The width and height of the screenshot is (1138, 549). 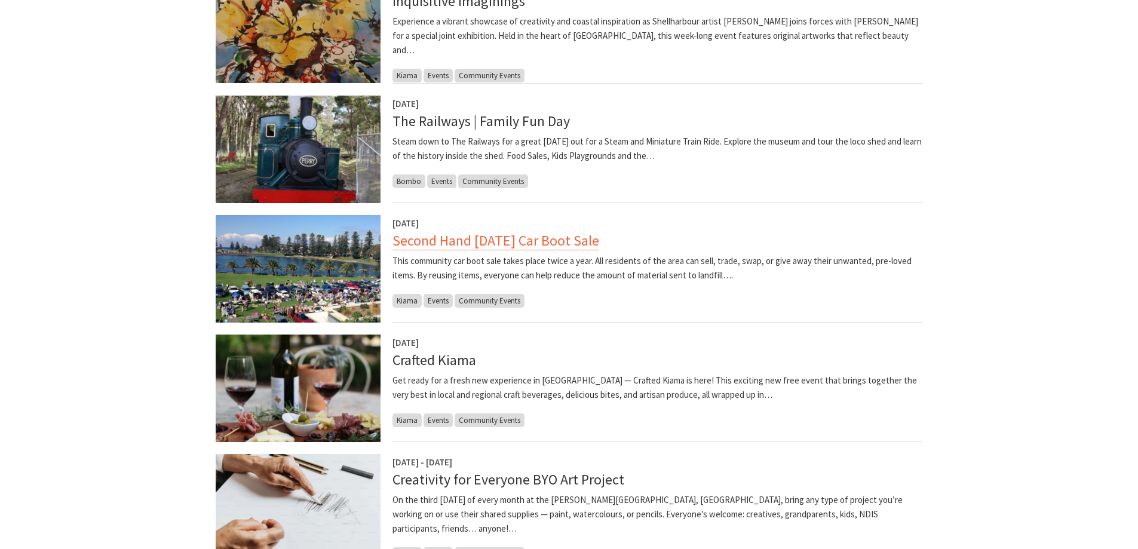 What do you see at coordinates (434, 360) in the screenshot?
I see `a: Crafted Kiama` at bounding box center [434, 360].